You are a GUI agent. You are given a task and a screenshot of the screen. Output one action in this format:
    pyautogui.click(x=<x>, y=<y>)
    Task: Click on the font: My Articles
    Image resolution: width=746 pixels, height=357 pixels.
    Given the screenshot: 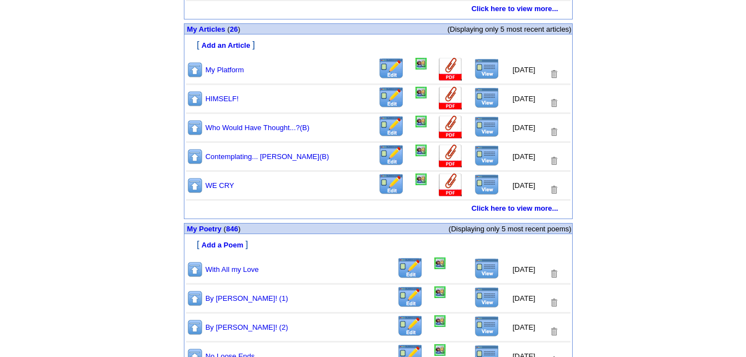 What is the action you would take?
    pyautogui.click(x=206, y=29)
    